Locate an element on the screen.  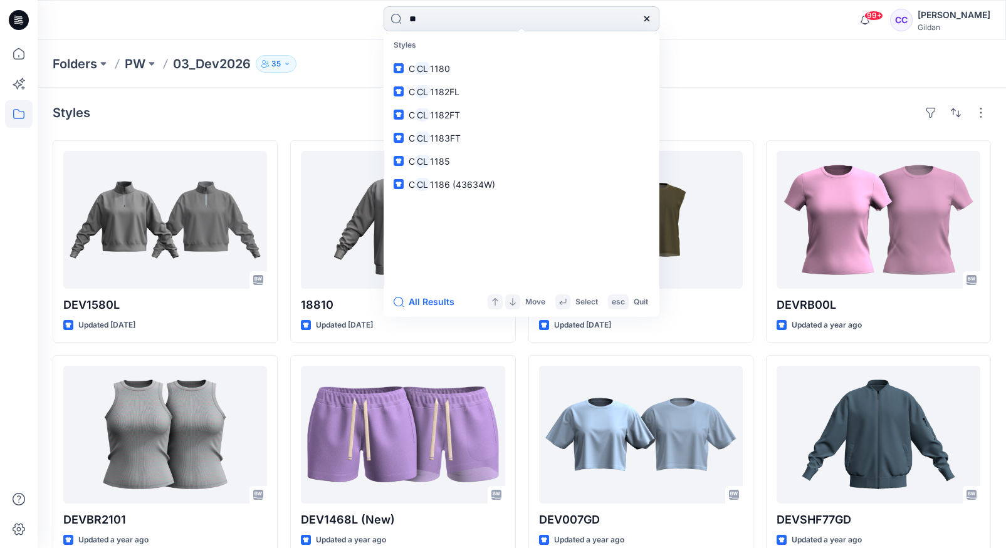
p: 35 is located at coordinates (276, 64).